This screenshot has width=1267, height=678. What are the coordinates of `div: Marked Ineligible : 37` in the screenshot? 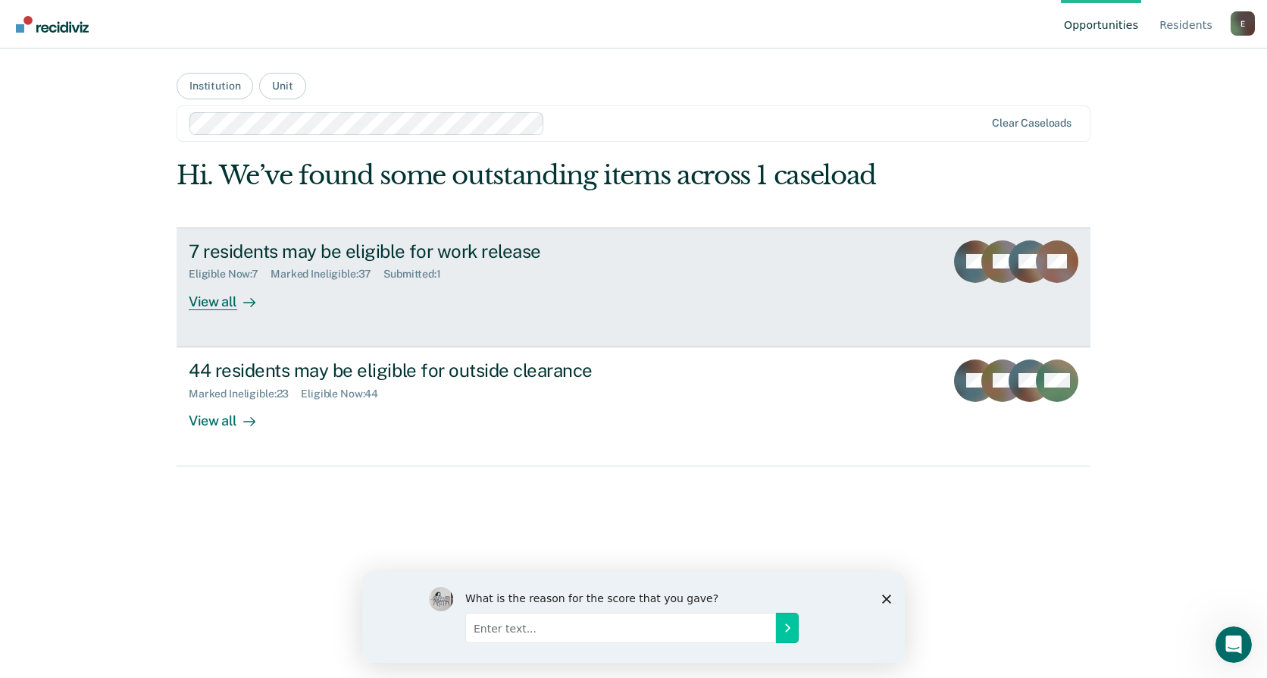 It's located at (327, 274).